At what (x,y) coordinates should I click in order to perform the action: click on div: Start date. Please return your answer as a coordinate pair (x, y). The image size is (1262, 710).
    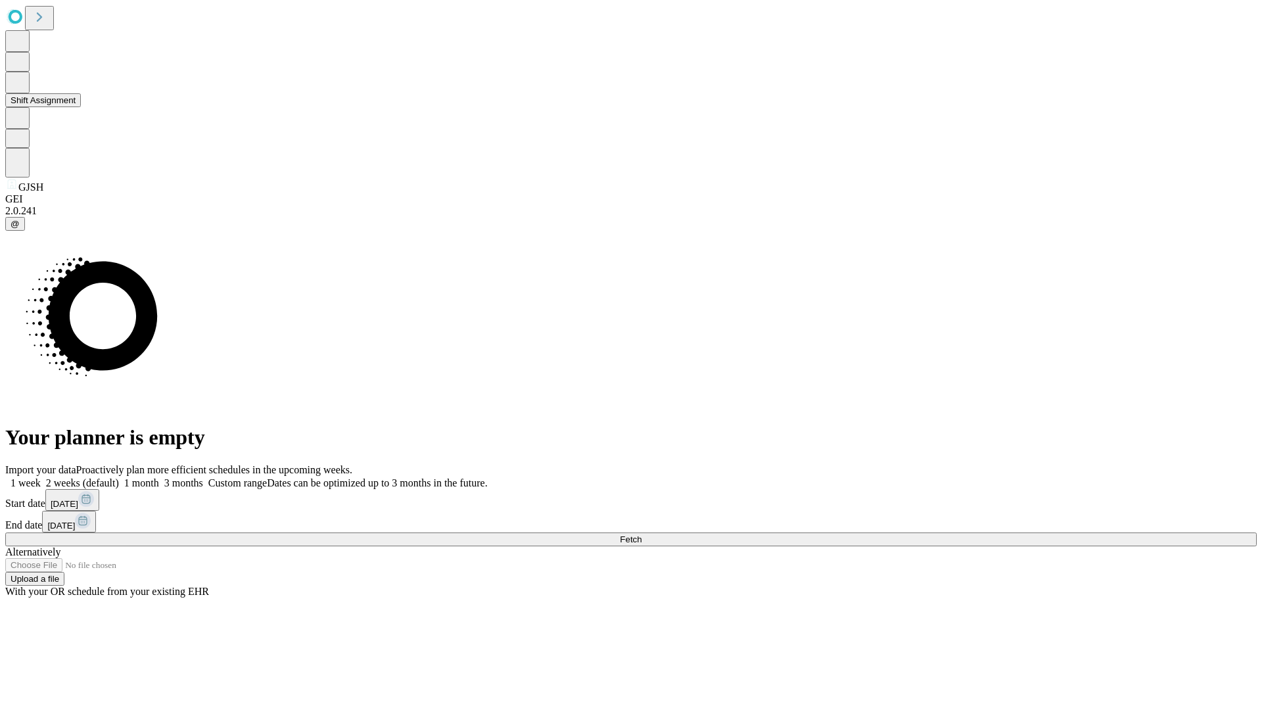
    Looking at the image, I should click on (631, 500).